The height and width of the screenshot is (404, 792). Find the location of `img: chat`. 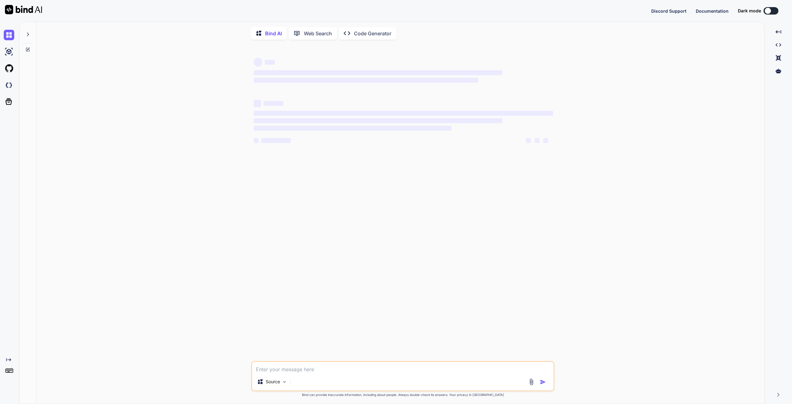

img: chat is located at coordinates (9, 35).